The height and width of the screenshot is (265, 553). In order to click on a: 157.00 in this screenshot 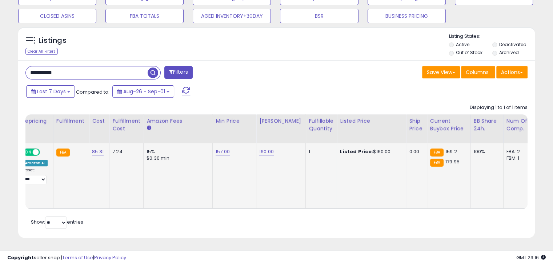, I will do `click(223, 152)`.